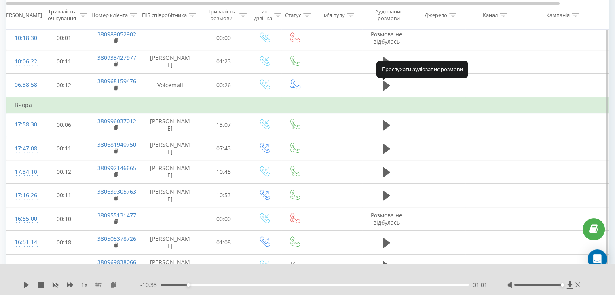  What do you see at coordinates (23, 172) in the screenshot?
I see `div: 17:34:10` at bounding box center [23, 172].